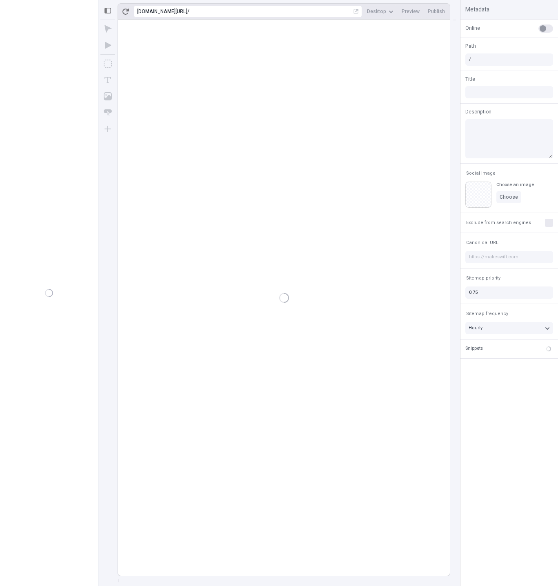  What do you see at coordinates (508, 197) in the screenshot?
I see `button: Choose` at bounding box center [508, 197].